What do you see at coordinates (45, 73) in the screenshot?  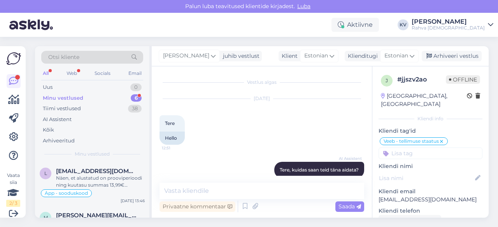 I see `div: All` at bounding box center [45, 73].